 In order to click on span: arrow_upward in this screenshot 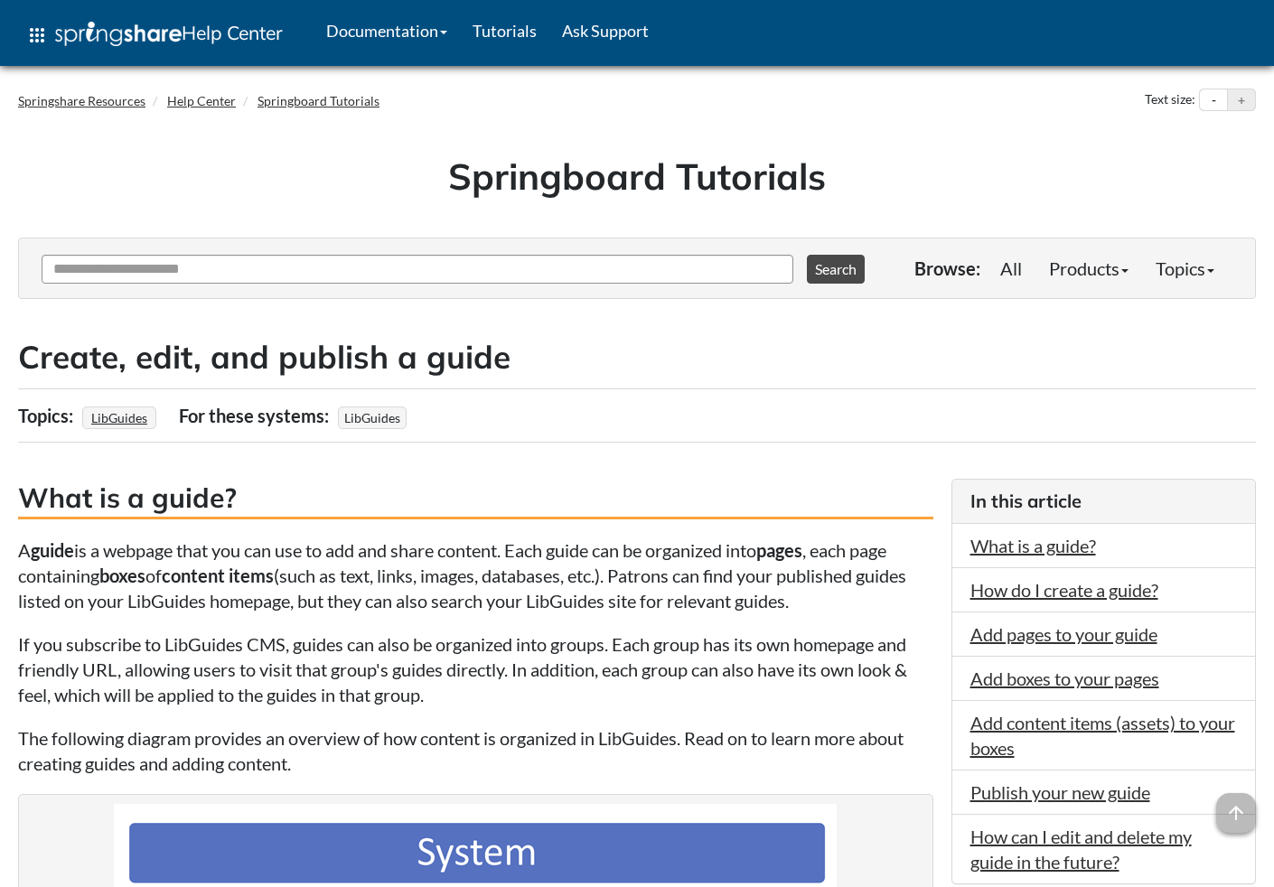, I will do `click(1236, 813)`.